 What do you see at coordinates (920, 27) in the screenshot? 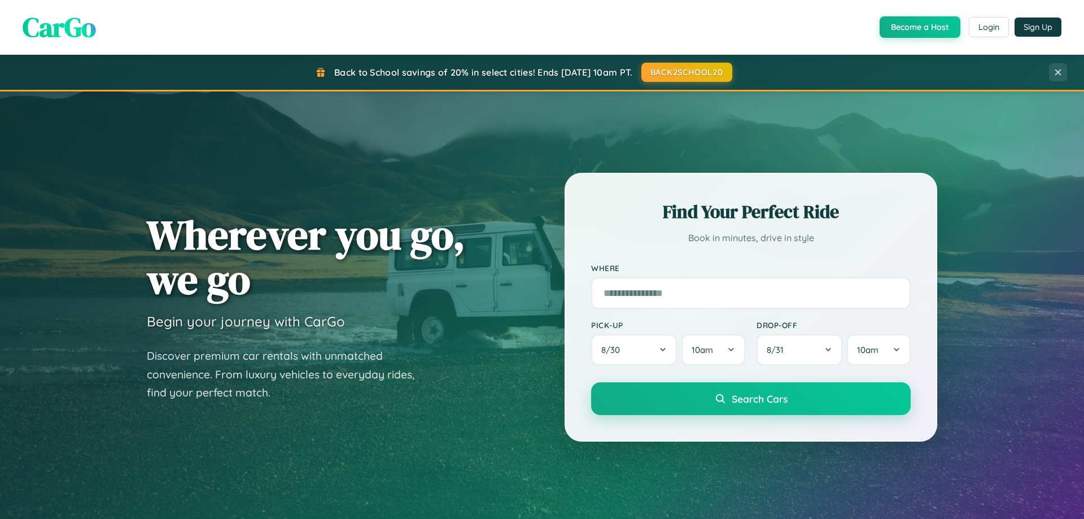
I see `button: Become a Host` at bounding box center [920, 27].